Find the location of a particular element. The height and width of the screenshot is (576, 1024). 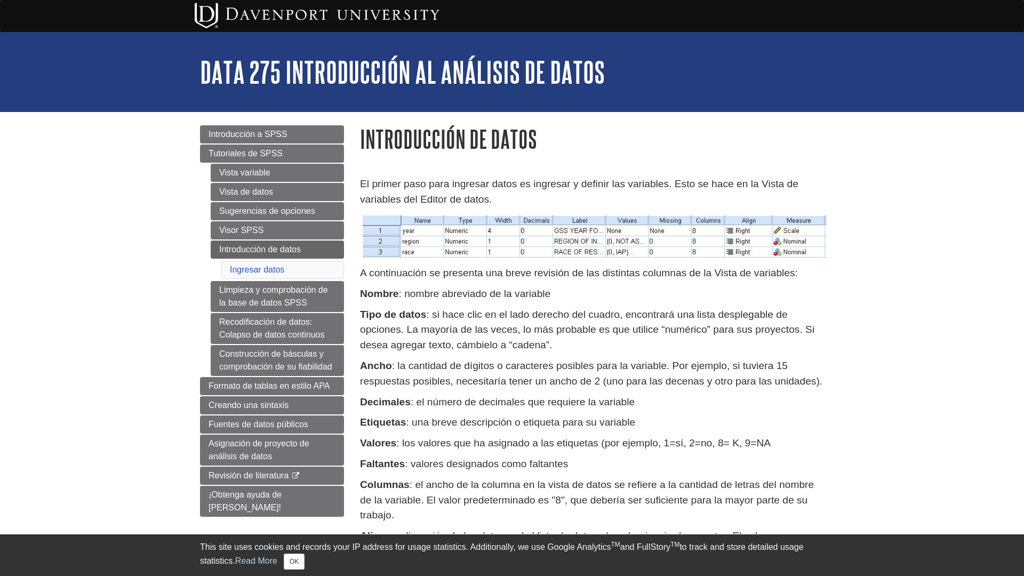

strong: Nombre is located at coordinates (379, 293).